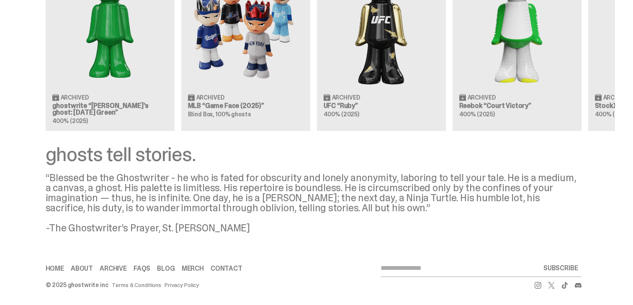 The width and height of the screenshot is (633, 305). What do you see at coordinates (77, 285) in the screenshot?
I see `div: © 2025 ghostwrite inc` at bounding box center [77, 285].